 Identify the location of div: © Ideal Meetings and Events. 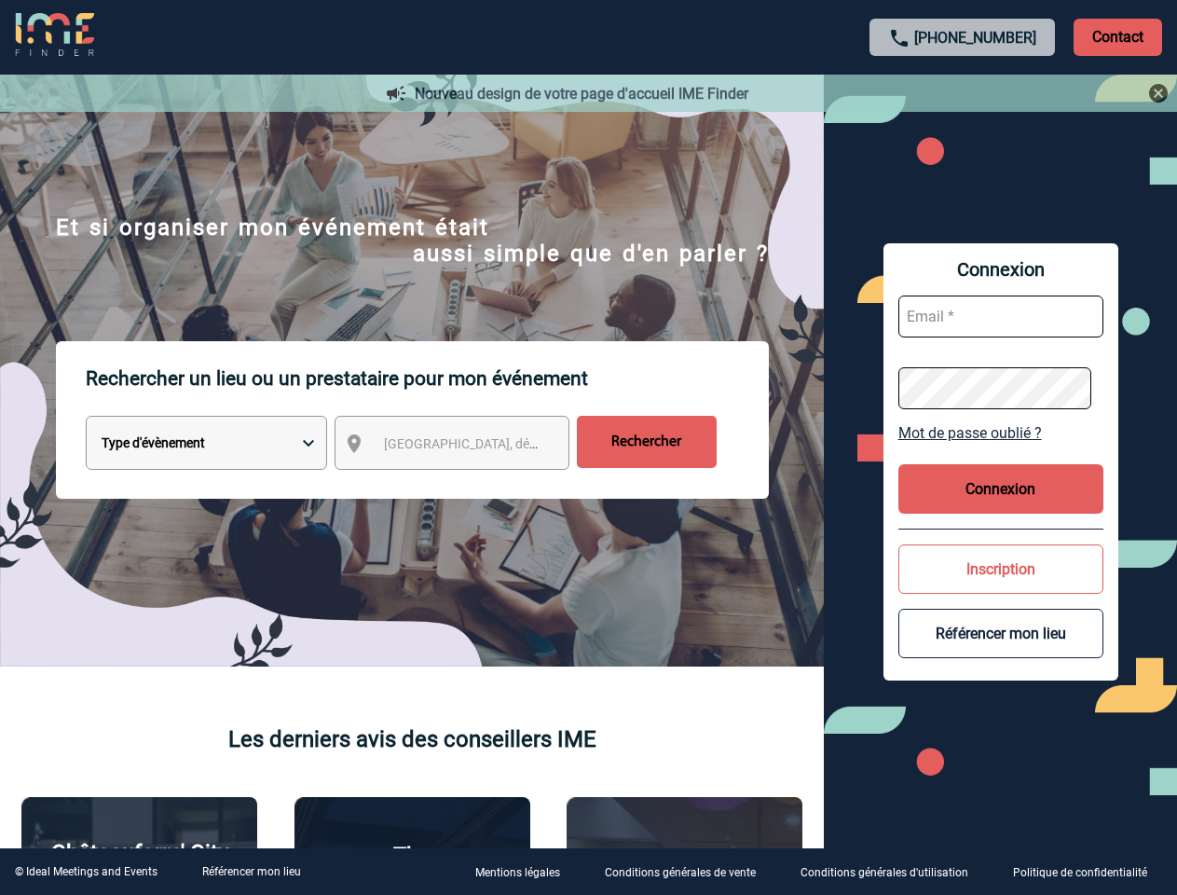
(86, 871).